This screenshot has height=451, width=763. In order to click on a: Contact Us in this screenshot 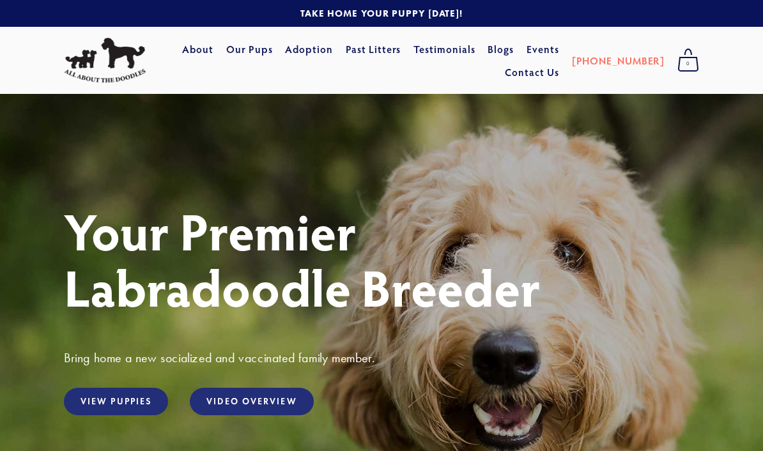, I will do `click(531, 72)`.